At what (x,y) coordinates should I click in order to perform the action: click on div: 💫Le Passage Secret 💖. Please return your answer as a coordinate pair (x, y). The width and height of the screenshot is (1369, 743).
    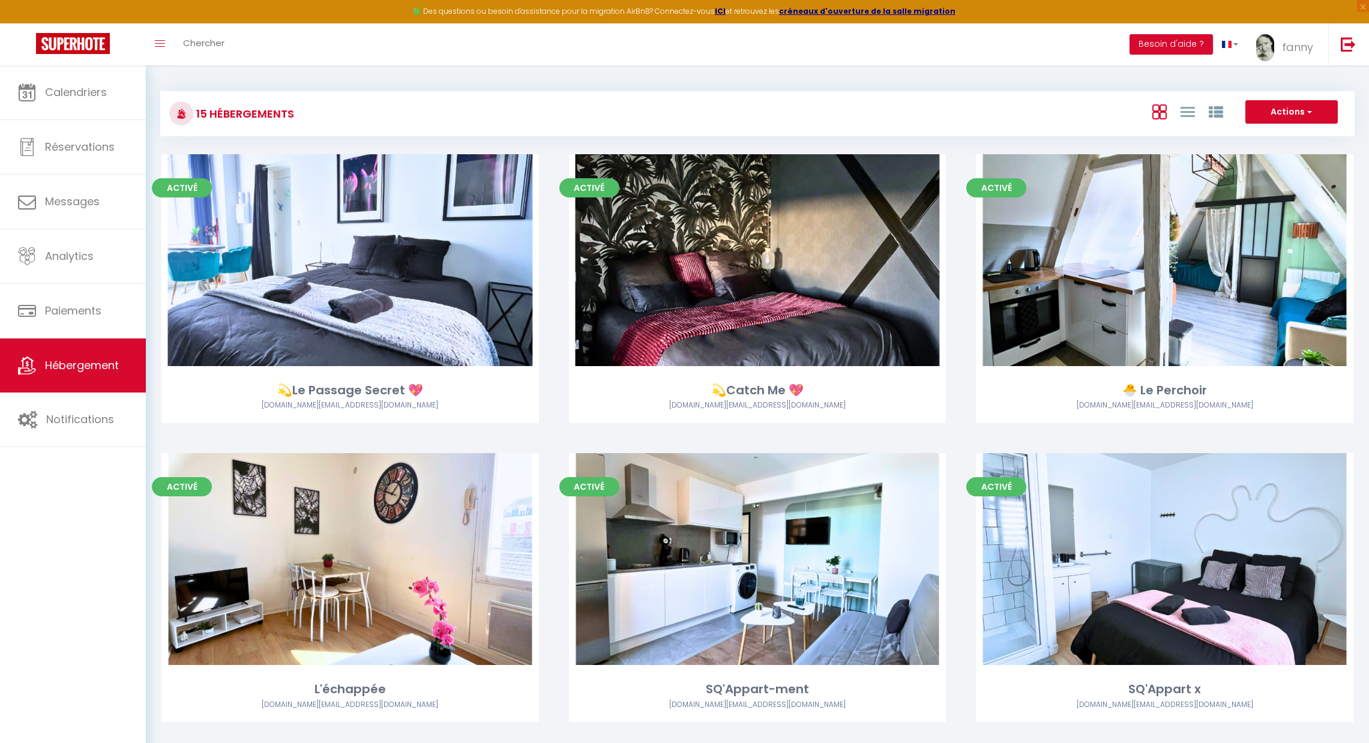
    Looking at the image, I should click on (350, 390).